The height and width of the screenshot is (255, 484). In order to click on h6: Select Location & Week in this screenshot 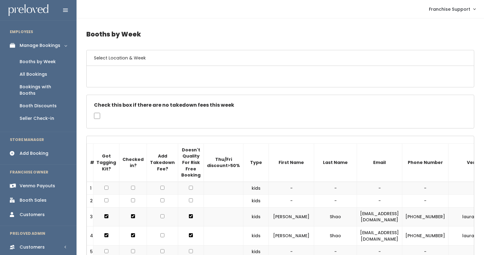, I will do `click(280, 58)`.